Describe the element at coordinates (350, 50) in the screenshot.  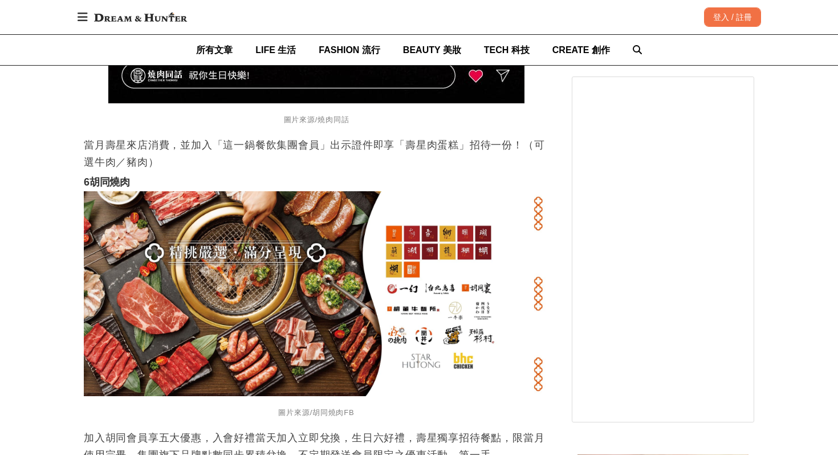
I see `span: FASHION 流行` at that location.